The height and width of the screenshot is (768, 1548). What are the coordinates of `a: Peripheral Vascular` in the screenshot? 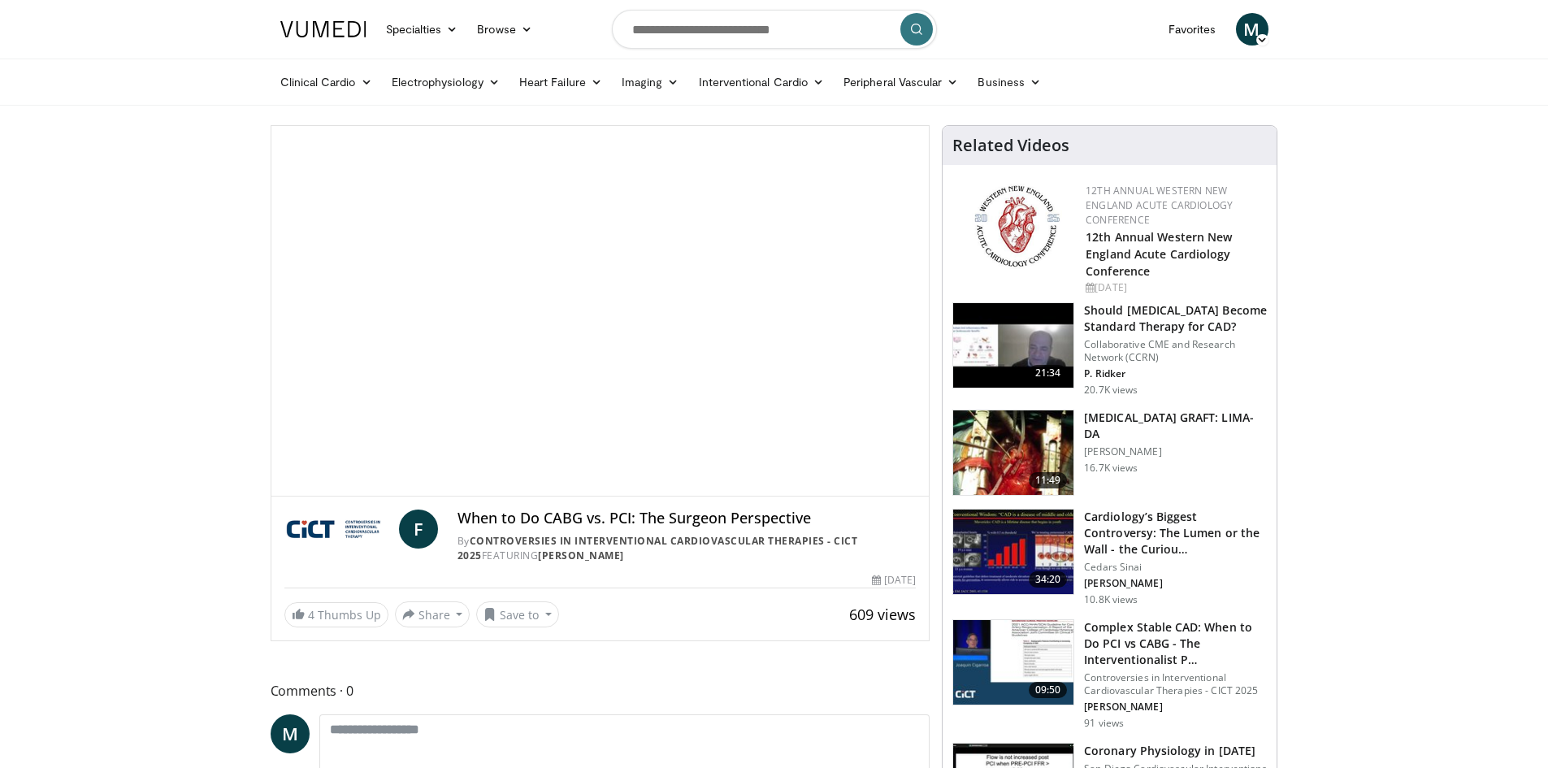 It's located at (900, 82).